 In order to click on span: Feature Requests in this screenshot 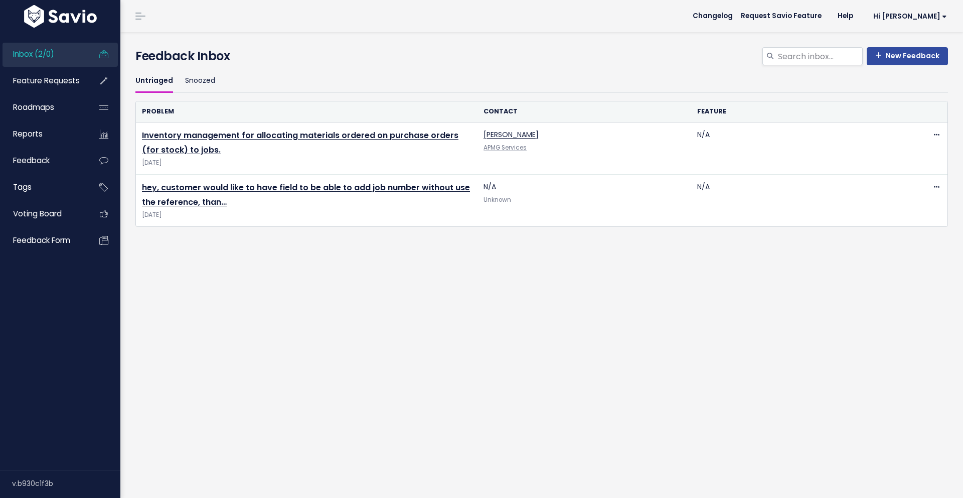, I will do `click(46, 80)`.